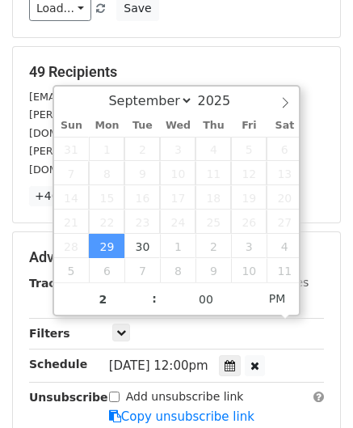 The image size is (353, 428). I want to click on a: Copy unsubscribe link, so click(182, 416).